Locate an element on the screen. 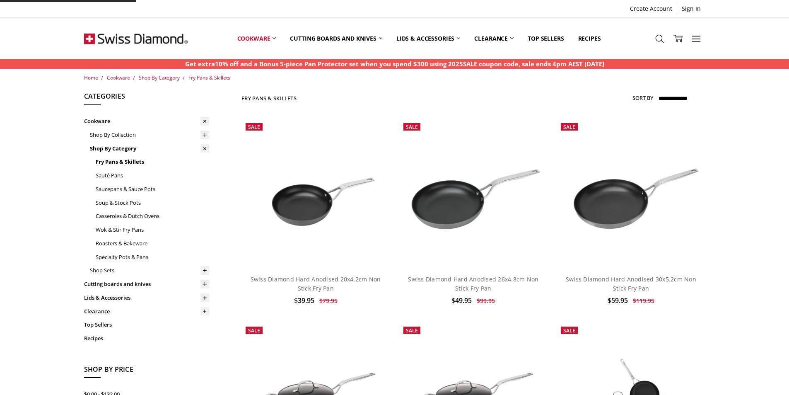 This screenshot has height=395, width=789. img: Free Shipping On Every Order is located at coordinates (136, 39).